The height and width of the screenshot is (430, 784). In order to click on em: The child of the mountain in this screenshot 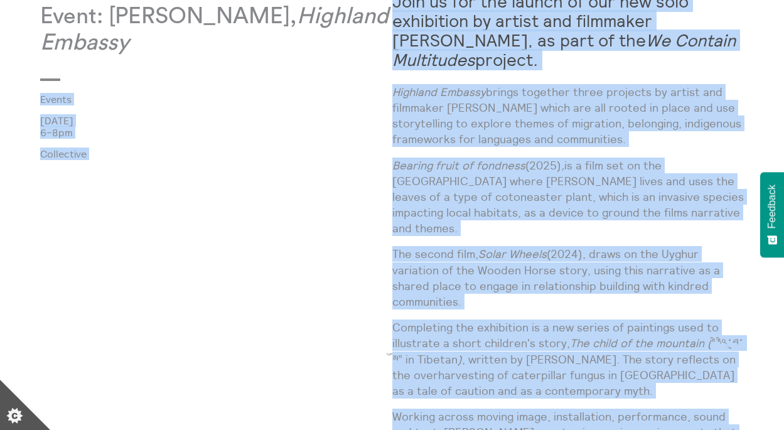, I will do `click(637, 343)`.